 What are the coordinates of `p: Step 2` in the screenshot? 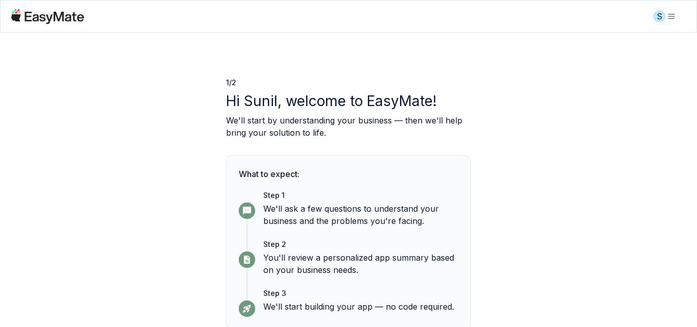 It's located at (361, 244).